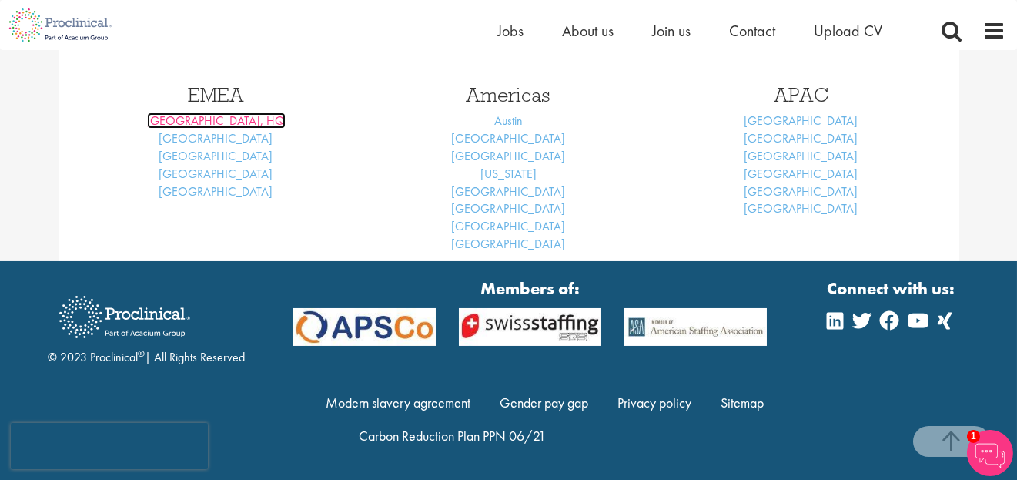 This screenshot has width=1017, height=480. Describe the element at coordinates (508, 120) in the screenshot. I see `a: Austin` at that location.